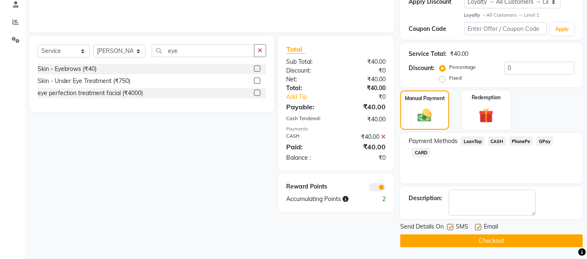 The image size is (587, 259). Describe the element at coordinates (308, 119) in the screenshot. I see `div: Cash Tendered:` at that location.